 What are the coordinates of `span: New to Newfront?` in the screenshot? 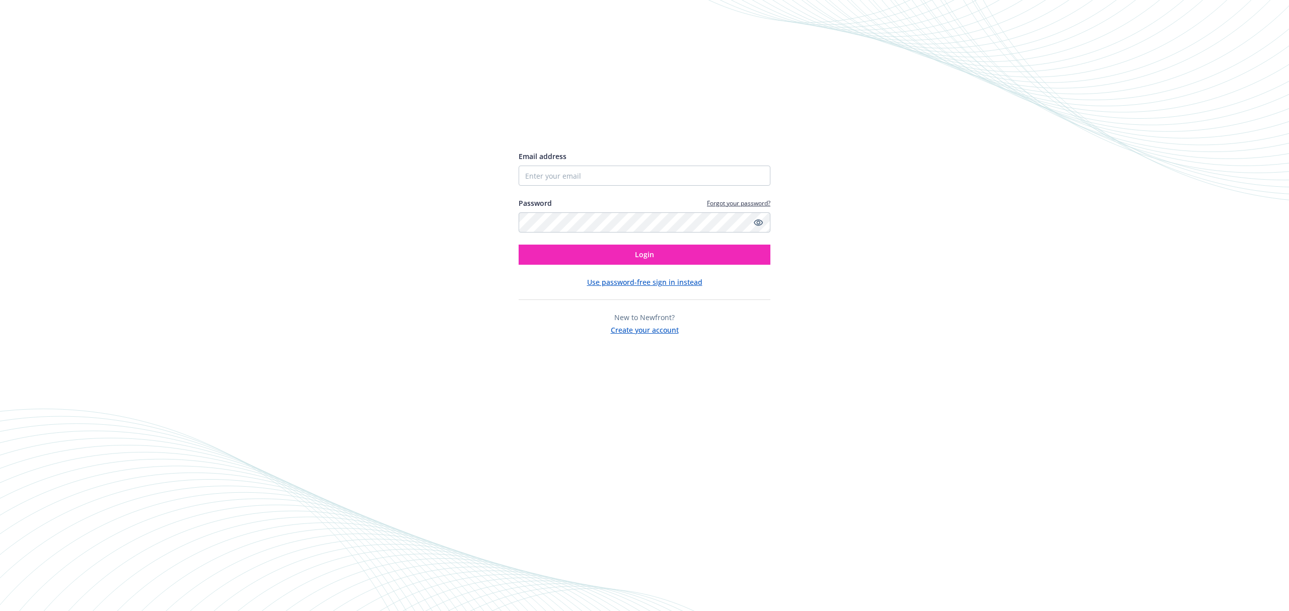 It's located at (645, 317).